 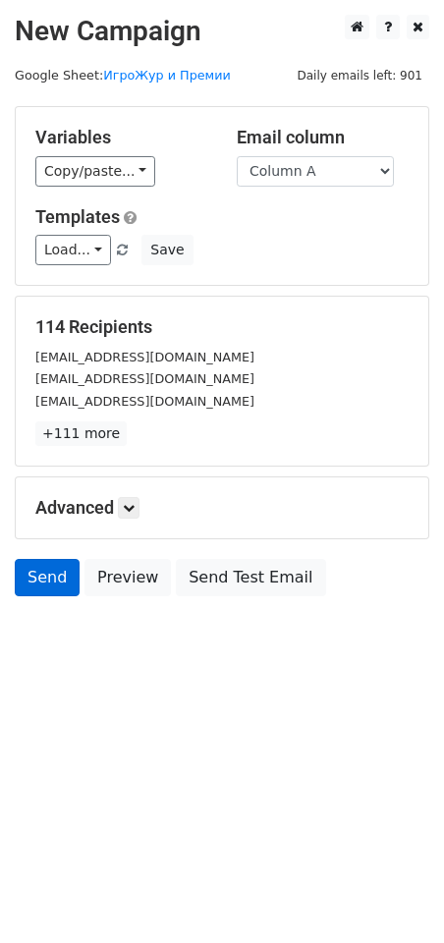 What do you see at coordinates (73, 249) in the screenshot?
I see `a: Load...` at bounding box center [73, 249].